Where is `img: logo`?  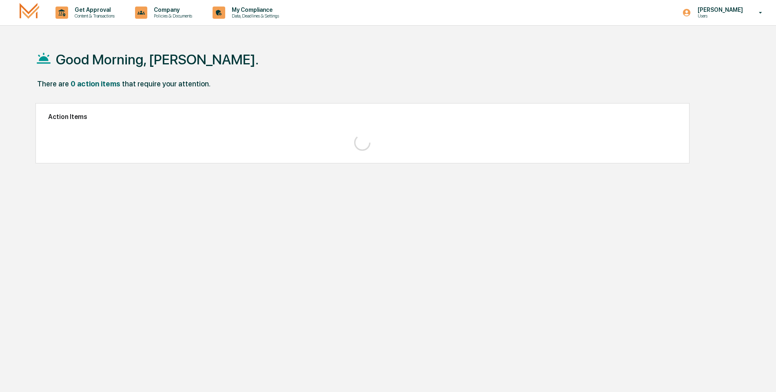
img: logo is located at coordinates (29, 12).